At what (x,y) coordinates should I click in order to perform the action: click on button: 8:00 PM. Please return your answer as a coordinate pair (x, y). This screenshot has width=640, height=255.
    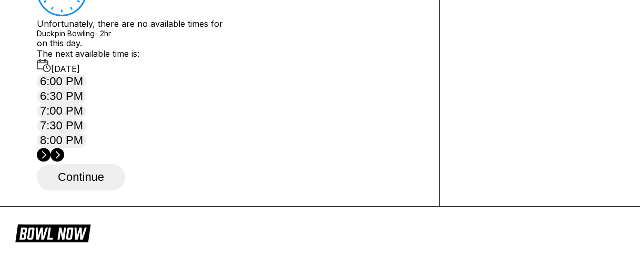
    Looking at the image, I should click on (62, 140).